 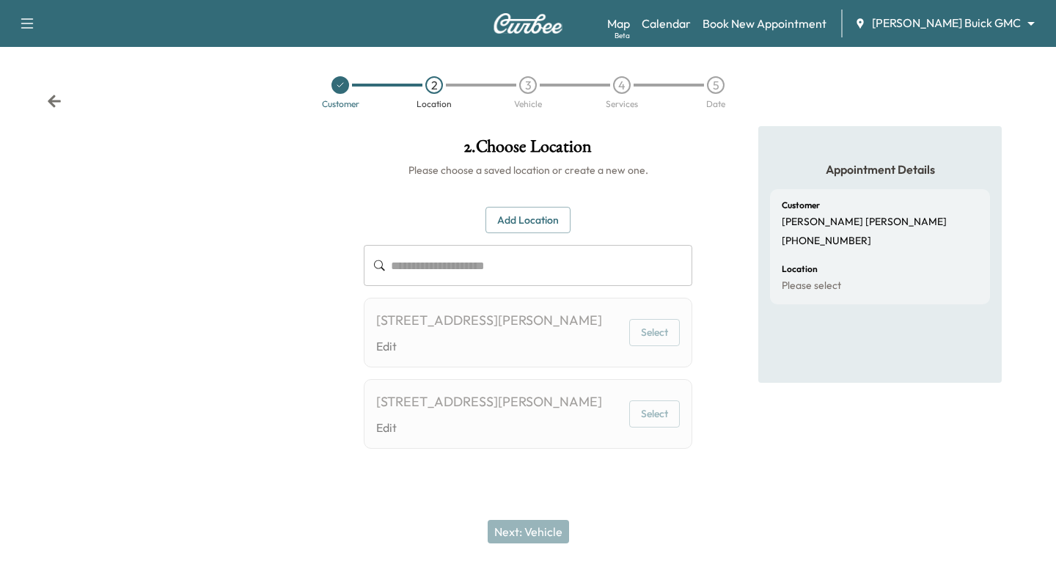 What do you see at coordinates (618, 23) in the screenshot?
I see `a: MapBeta` at bounding box center [618, 23].